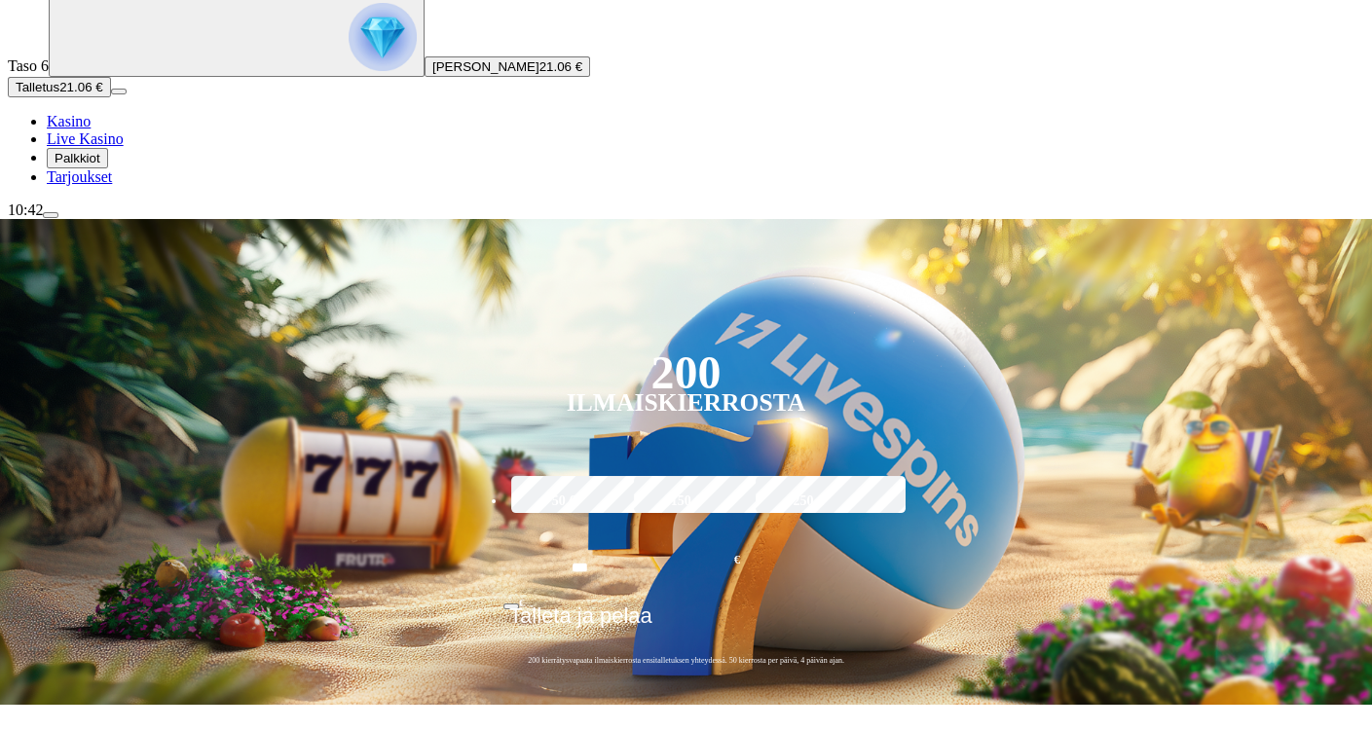  What do you see at coordinates (383, 37) in the screenshot?
I see `img: reward progress` at bounding box center [383, 37].